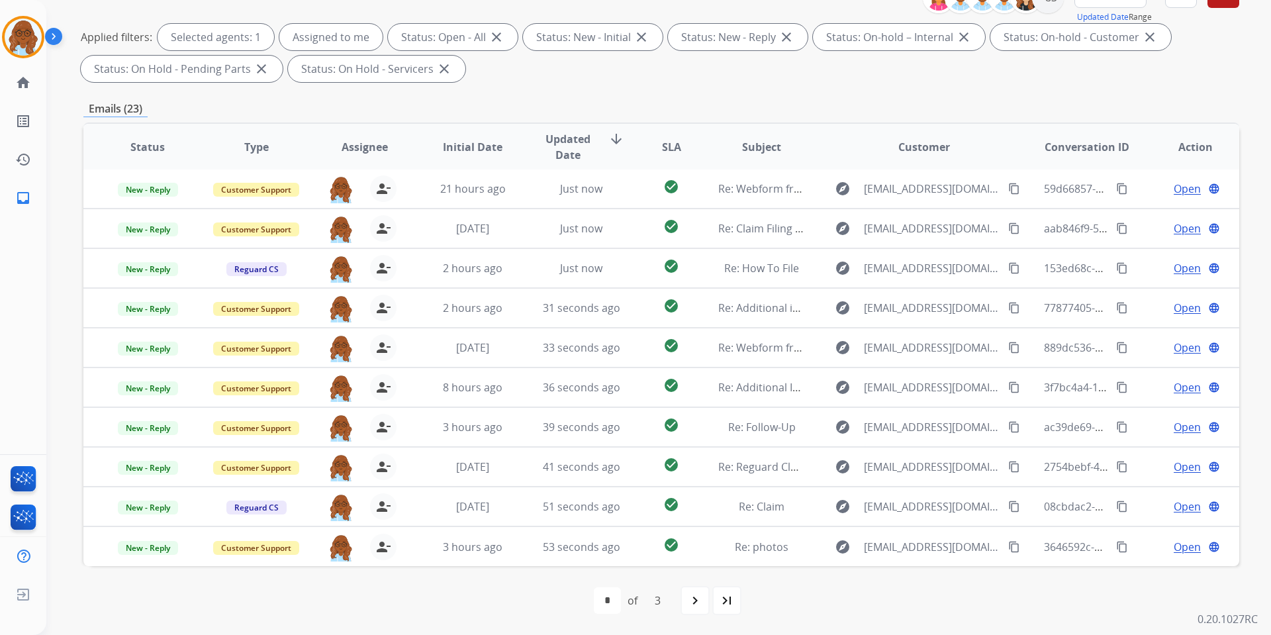  Describe the element at coordinates (761, 268) in the screenshot. I see `span: Re: How To File` at that location.